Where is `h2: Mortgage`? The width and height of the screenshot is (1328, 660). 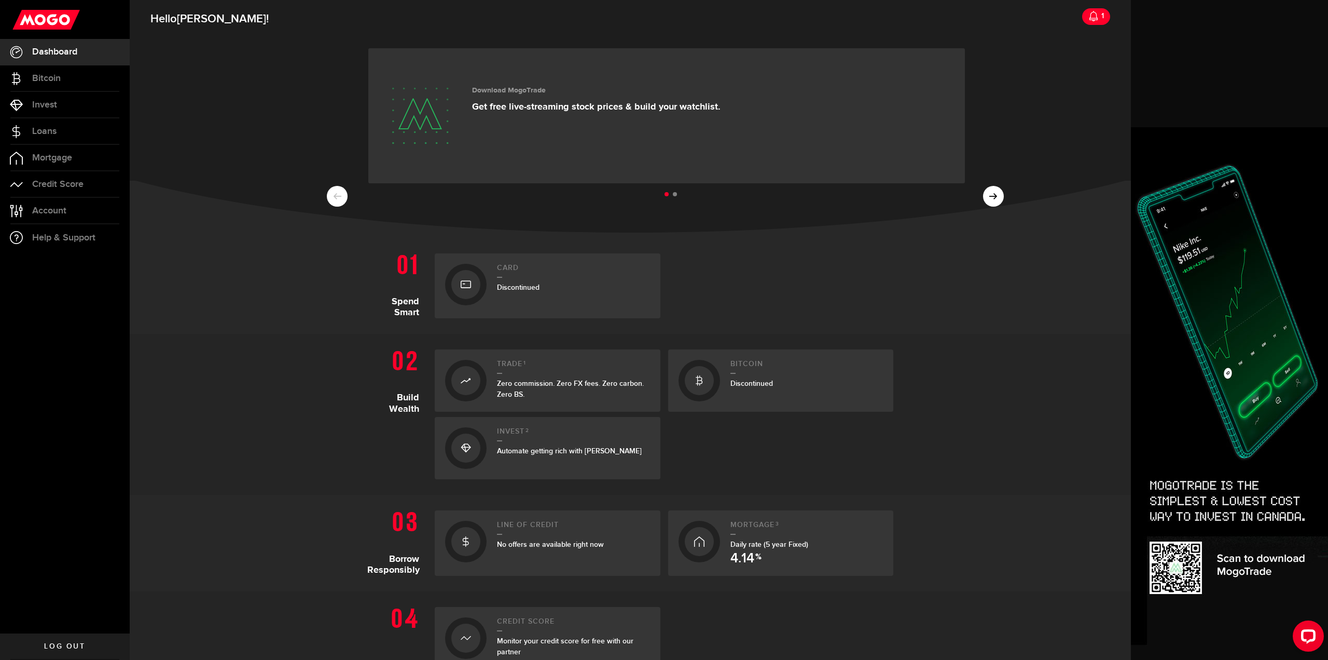
h2: Mortgage is located at coordinates (807, 527).